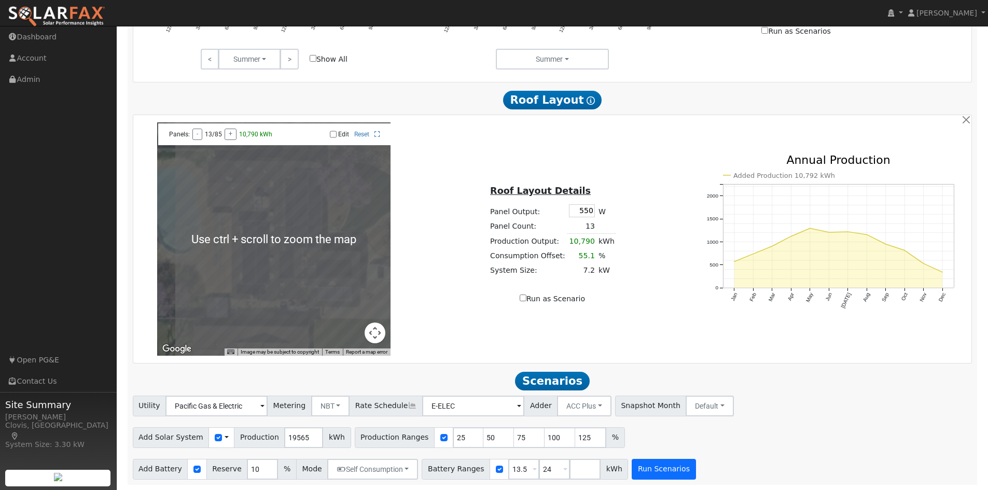 Image resolution: width=988 pixels, height=490 pixels. Describe the element at coordinates (904, 297) in the screenshot. I see `text: Oct` at that location.